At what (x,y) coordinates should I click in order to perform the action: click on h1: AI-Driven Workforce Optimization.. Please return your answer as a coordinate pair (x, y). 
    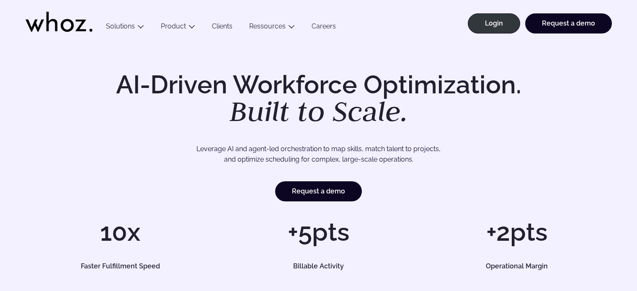
    Looking at the image, I should click on (319, 99).